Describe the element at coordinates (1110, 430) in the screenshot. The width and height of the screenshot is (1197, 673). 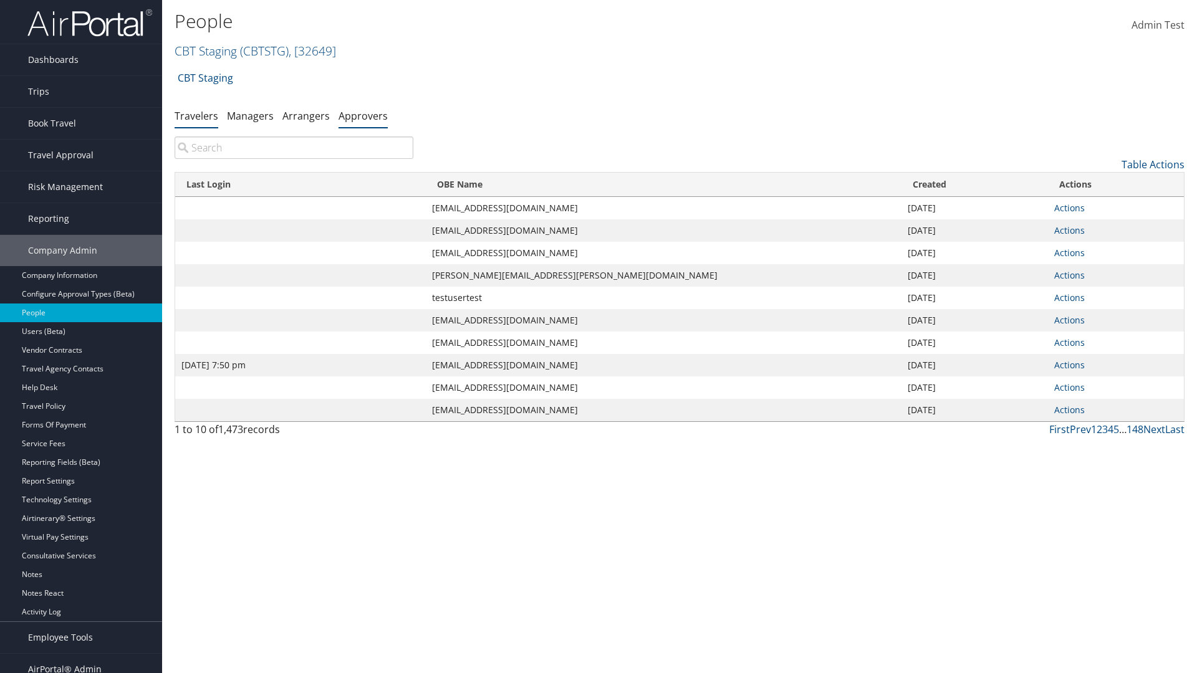
I see `a: 4` at that location.